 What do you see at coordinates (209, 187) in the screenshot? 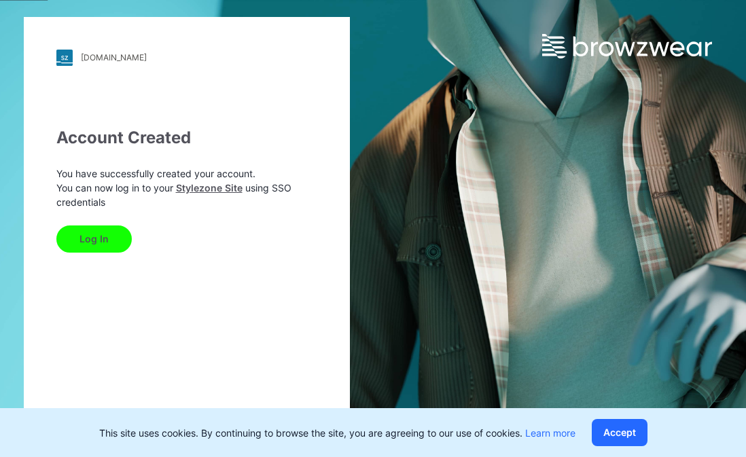
I see `a: Stylezone Site` at bounding box center [209, 187].